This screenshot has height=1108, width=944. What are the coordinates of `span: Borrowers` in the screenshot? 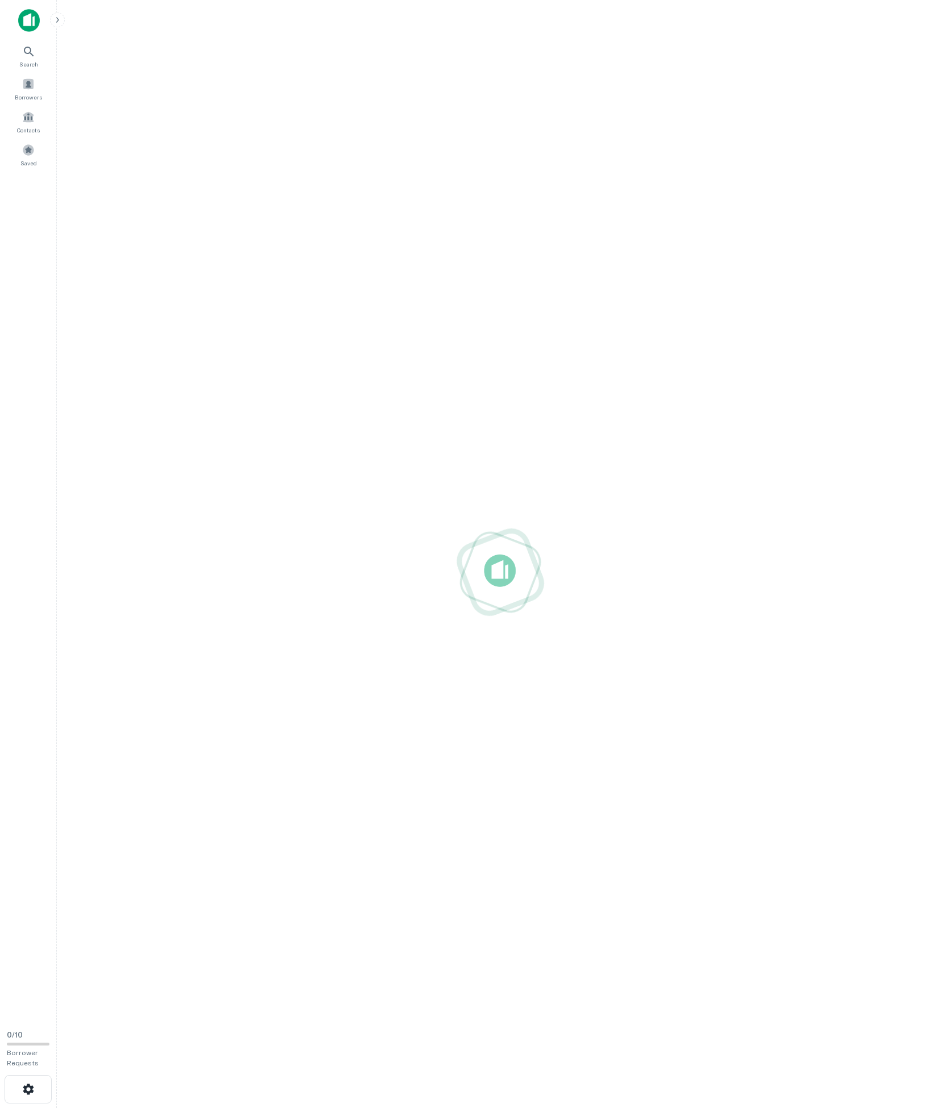 It's located at (28, 97).